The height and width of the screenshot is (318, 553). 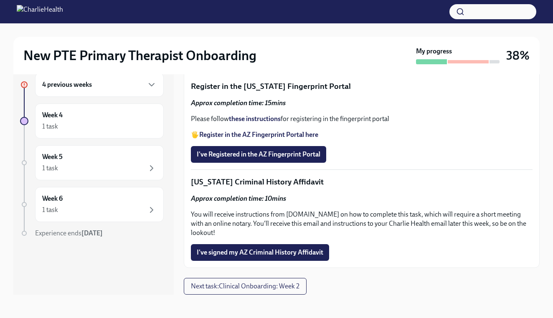 What do you see at coordinates (258, 155) in the screenshot?
I see `span: I've Registered in the AZ Fingerprint Portal` at bounding box center [258, 155].